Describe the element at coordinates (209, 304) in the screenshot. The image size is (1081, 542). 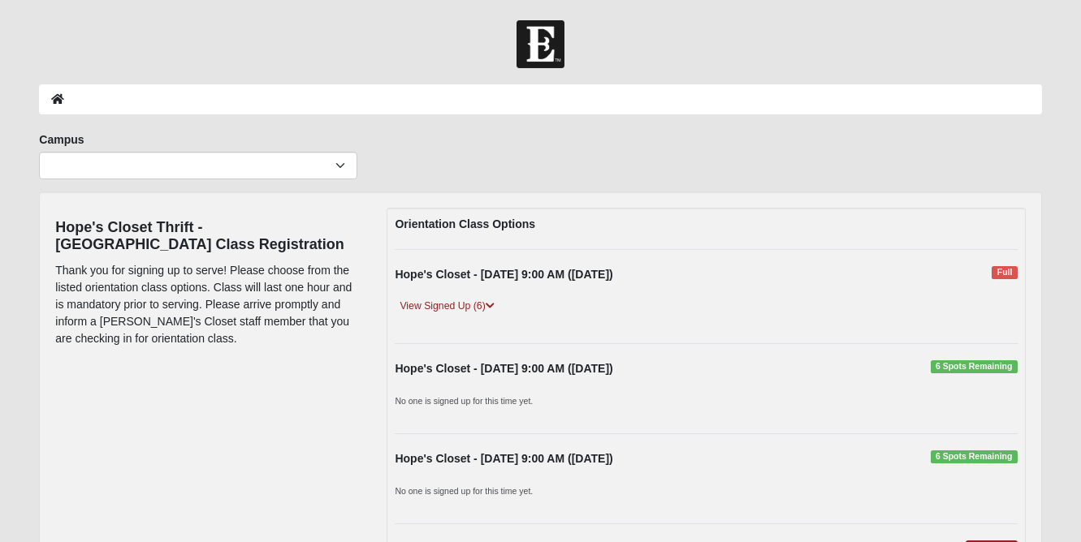
I see `p: Thank you for signing up to serve! Please choose from the listed orientation class options. Class...` at that location.